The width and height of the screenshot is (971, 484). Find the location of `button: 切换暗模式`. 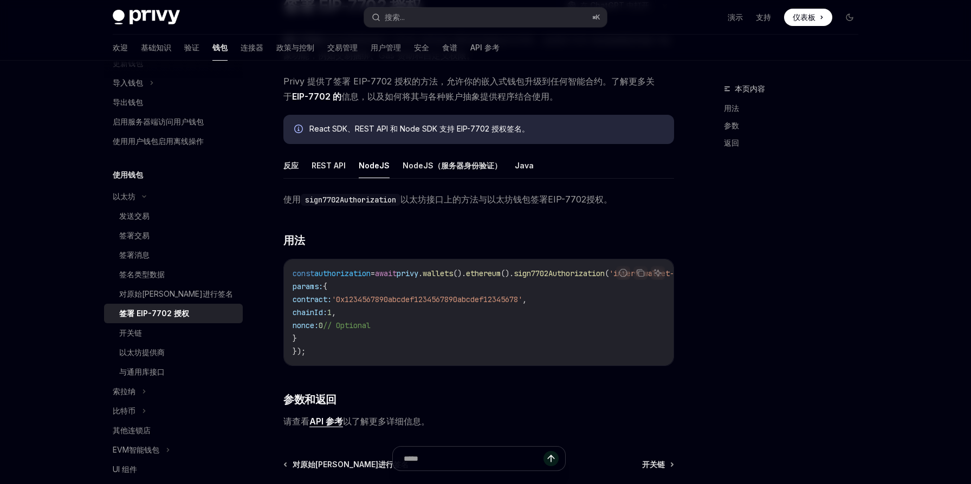

button: 切换暗模式 is located at coordinates (849, 17).